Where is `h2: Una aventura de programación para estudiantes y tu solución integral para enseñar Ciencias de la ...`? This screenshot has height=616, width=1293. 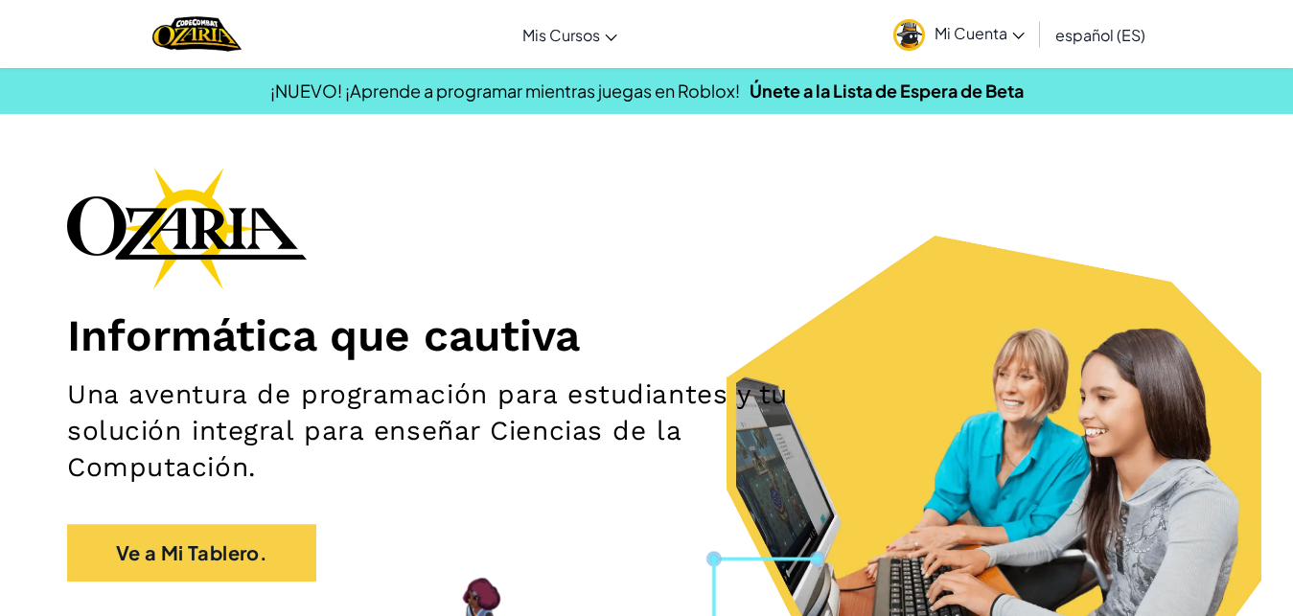
h2: Una aventura de programación para estudiantes y tu solución integral para enseñar Ciencias de la ... is located at coordinates (455, 431).